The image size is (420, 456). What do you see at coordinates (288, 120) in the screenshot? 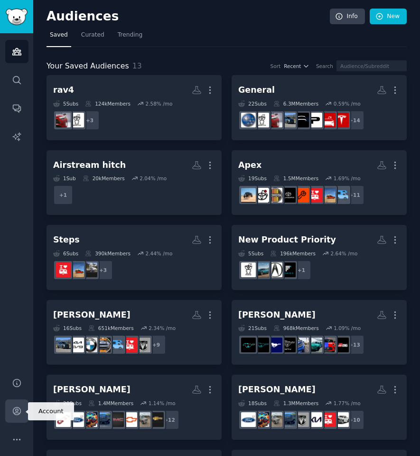
I see `img: kiacarnivals` at bounding box center [288, 120].